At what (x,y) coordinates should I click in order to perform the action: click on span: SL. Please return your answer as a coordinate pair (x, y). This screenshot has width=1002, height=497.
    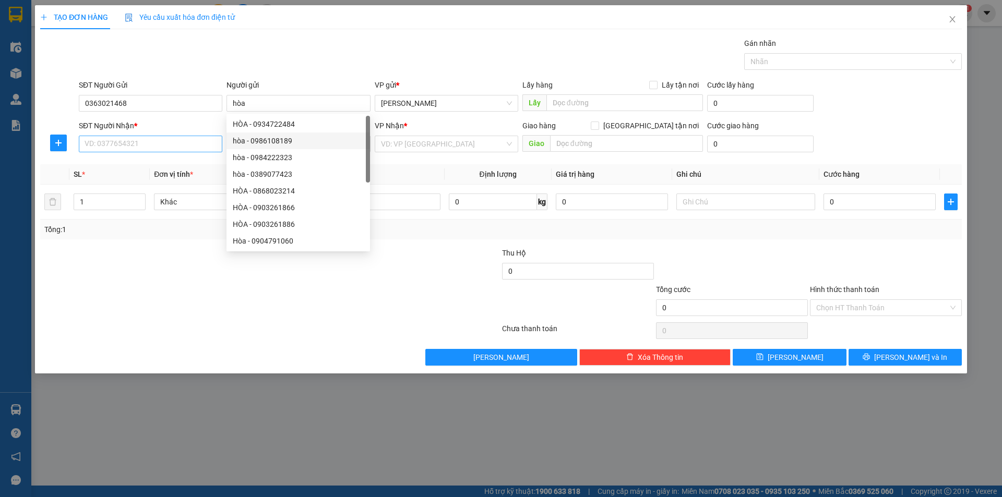
    Looking at the image, I should click on (78, 174).